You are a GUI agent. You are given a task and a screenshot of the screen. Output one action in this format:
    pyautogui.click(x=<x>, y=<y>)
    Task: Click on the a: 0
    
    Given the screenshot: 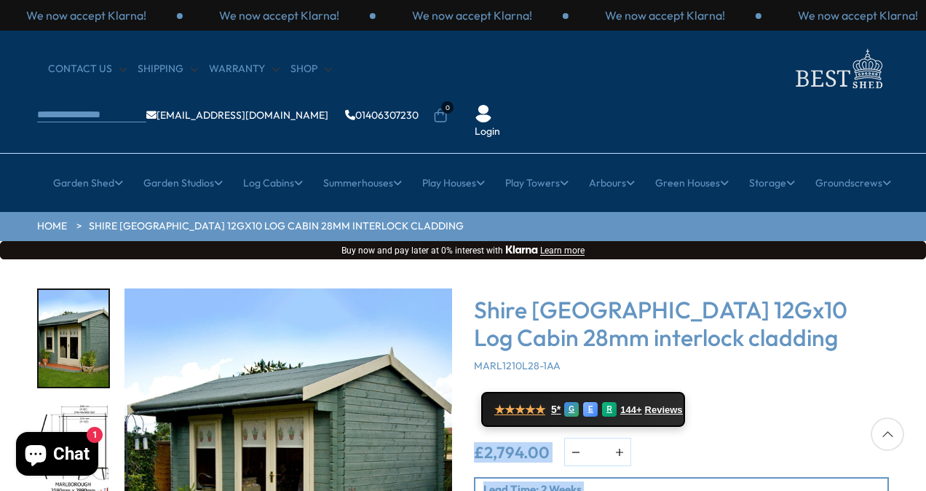 What is the action you would take?
    pyautogui.click(x=441, y=116)
    